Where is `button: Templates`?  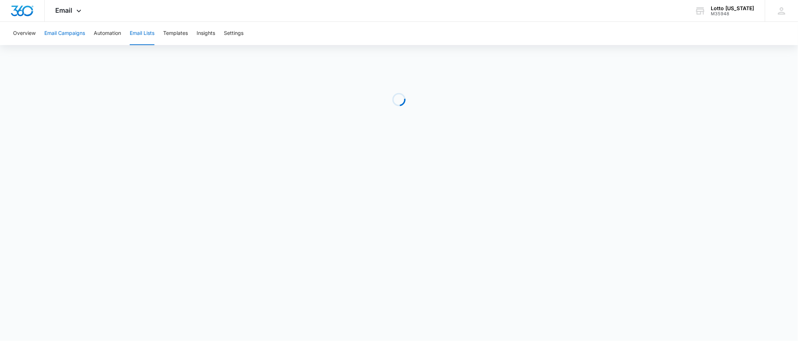 button: Templates is located at coordinates (176, 33).